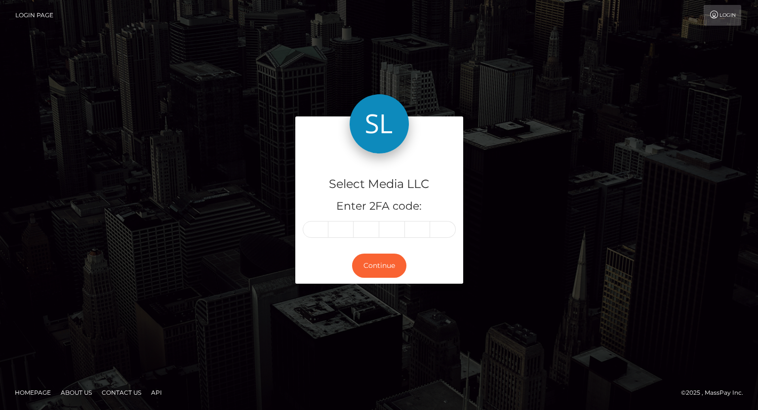 The image size is (758, 410). What do you see at coordinates (379, 206) in the screenshot?
I see `h5: Enter 2FA code:` at bounding box center [379, 206].